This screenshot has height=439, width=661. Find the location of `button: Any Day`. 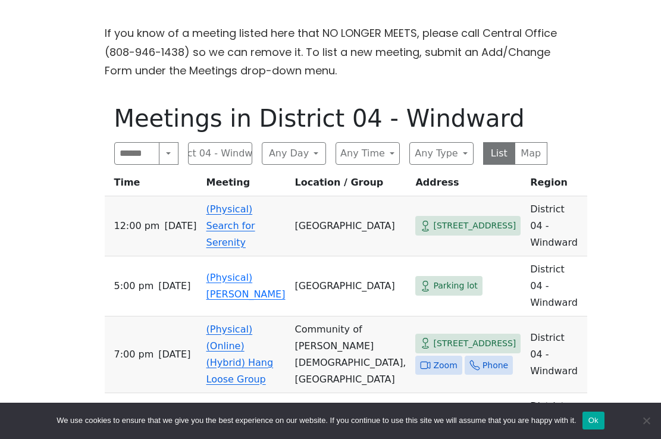

button: Any Day is located at coordinates (294, 153).